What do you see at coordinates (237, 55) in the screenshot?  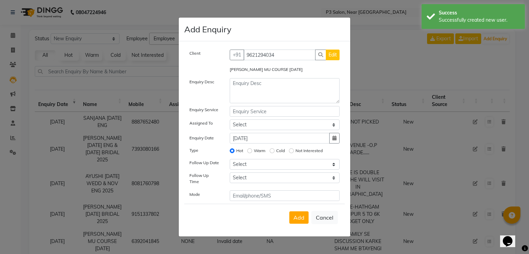 I see `button: +91` at bounding box center [237, 55].